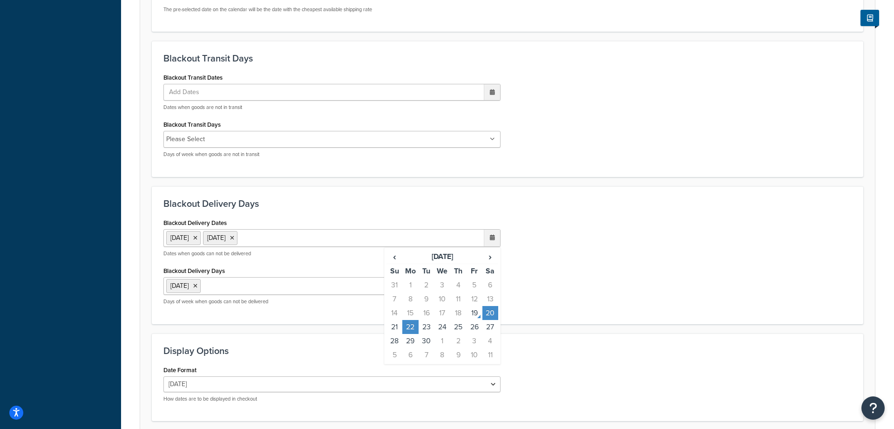 This screenshot has width=894, height=429. Describe the element at coordinates (474, 299) in the screenshot. I see `td: 12` at that location.